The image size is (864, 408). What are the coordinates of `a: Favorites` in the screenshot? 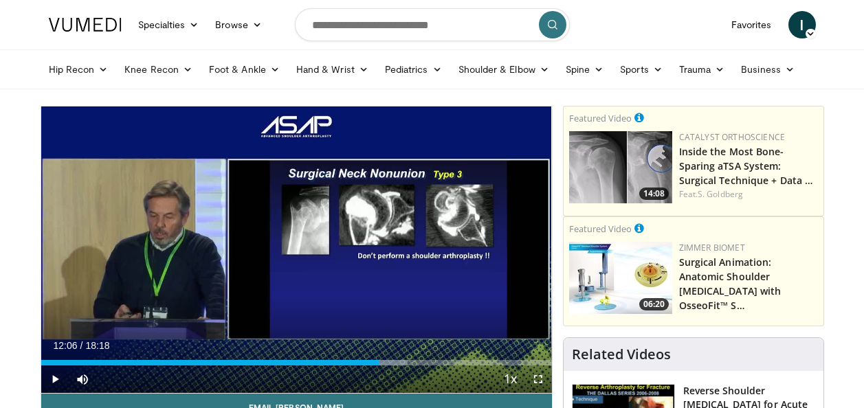 It's located at (751, 25).